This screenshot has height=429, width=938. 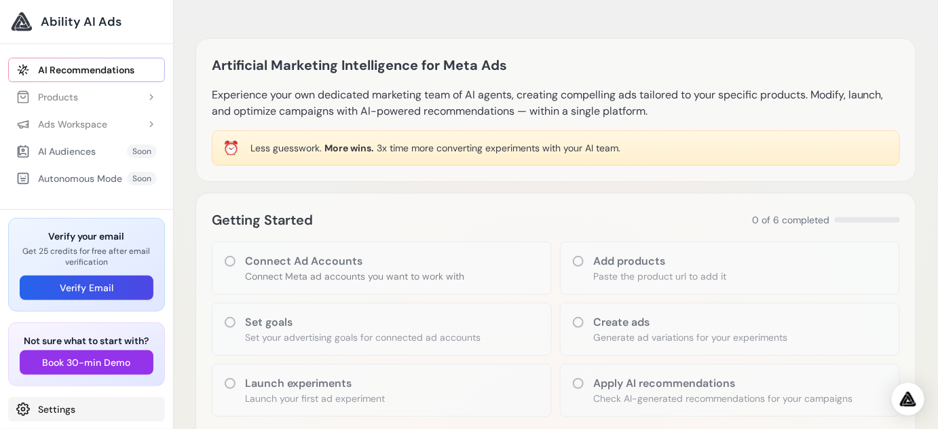 What do you see at coordinates (315, 383) in the screenshot?
I see `h3: Launch experiments` at bounding box center [315, 383].